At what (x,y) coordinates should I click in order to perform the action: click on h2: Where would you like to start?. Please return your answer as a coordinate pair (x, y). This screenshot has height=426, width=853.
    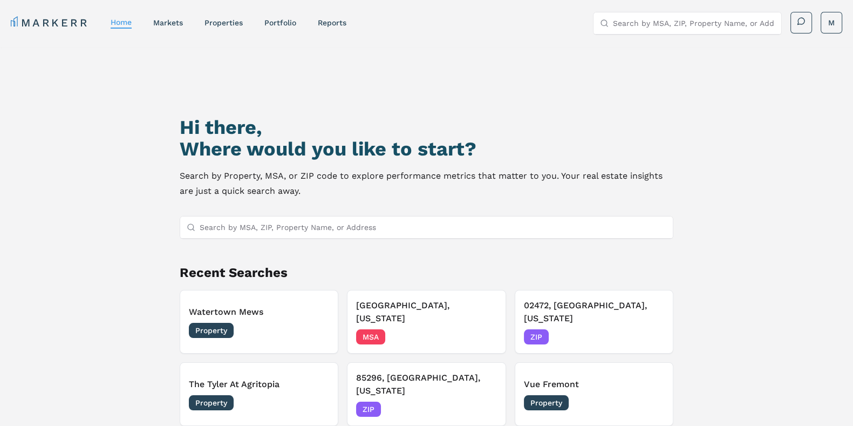
    Looking at the image, I should click on (426, 149).